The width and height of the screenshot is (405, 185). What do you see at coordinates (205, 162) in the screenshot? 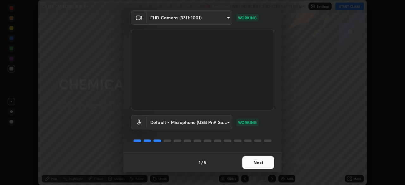
I see `h4: 5` at bounding box center [205, 162].